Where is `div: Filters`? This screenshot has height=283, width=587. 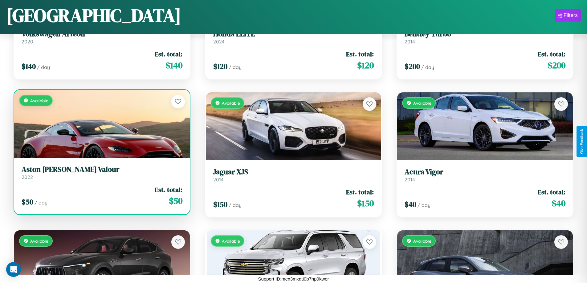
div: Filters is located at coordinates (571, 15).